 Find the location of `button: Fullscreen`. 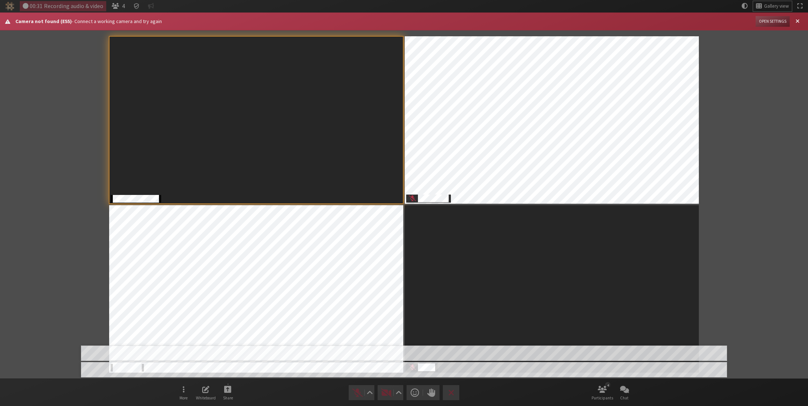

button: Fullscreen is located at coordinates (800, 6).